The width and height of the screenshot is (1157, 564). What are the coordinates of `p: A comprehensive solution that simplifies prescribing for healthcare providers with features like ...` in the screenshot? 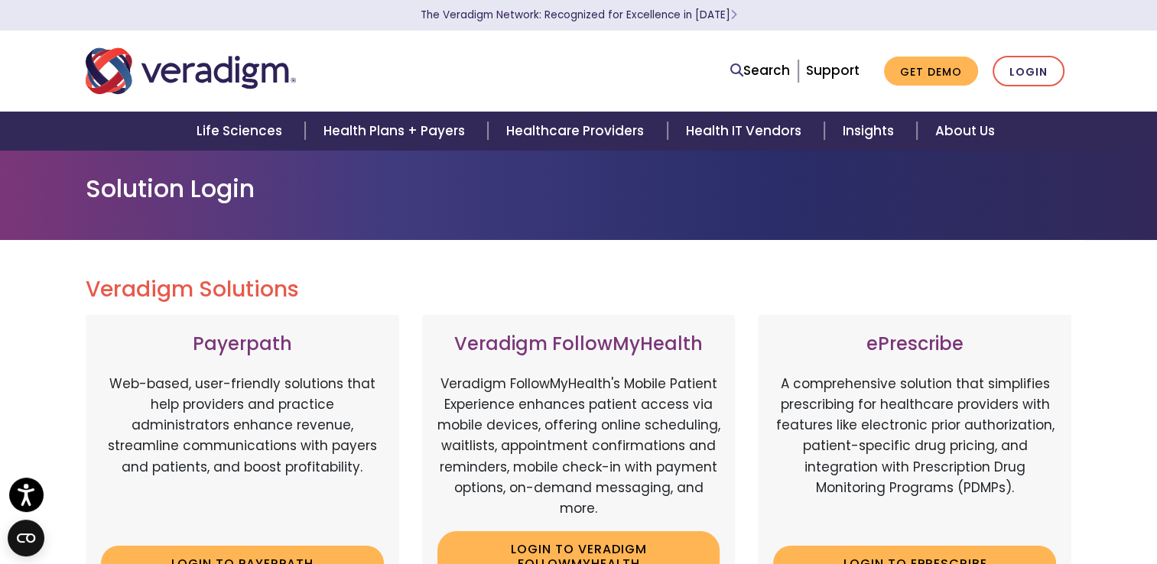 It's located at (914, 454).